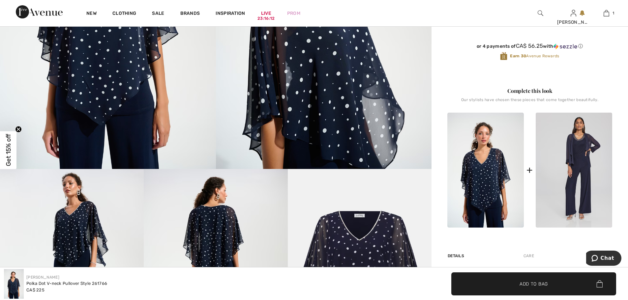  Describe the element at coordinates (230, 14) in the screenshot. I see `span: Inspiration` at that location.